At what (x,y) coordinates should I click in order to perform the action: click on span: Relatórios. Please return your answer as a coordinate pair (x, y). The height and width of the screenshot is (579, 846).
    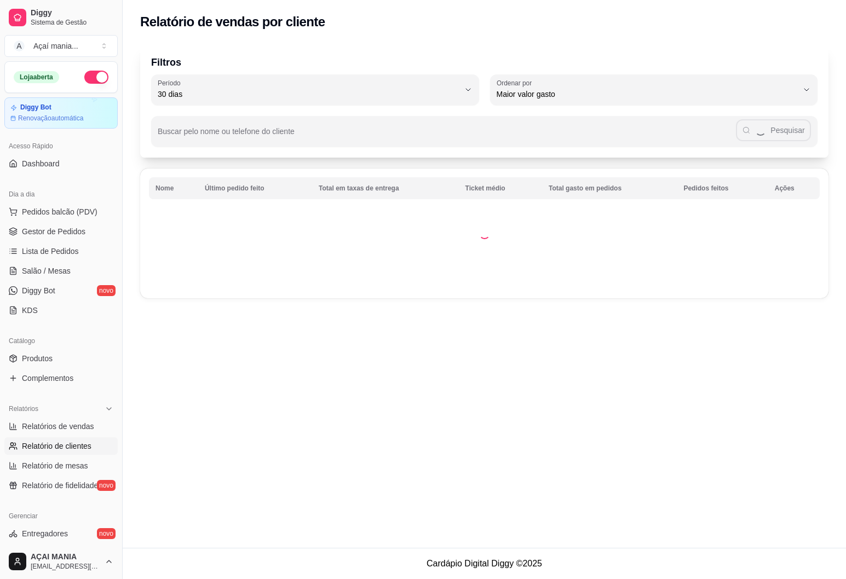
    Looking at the image, I should click on (24, 409).